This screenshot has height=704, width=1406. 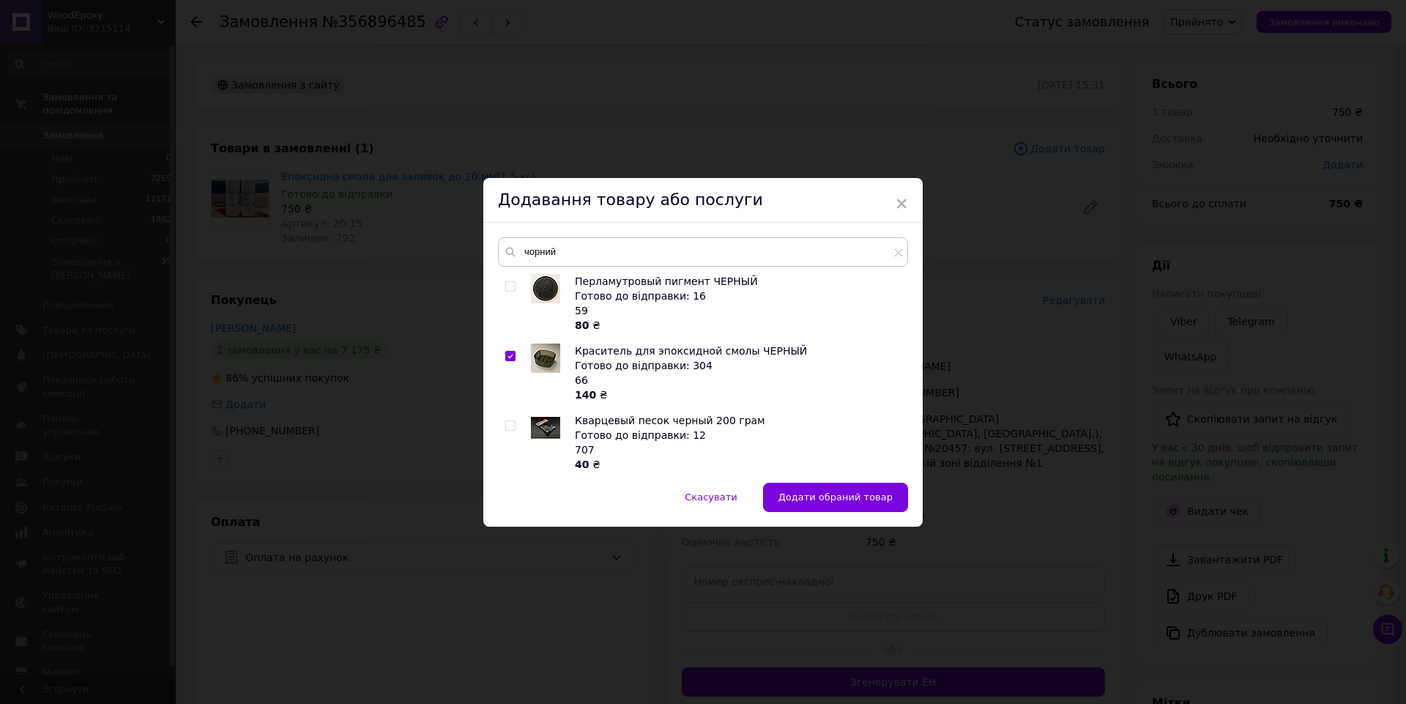 I want to click on div: Готово до відправки: 16, so click(x=737, y=296).